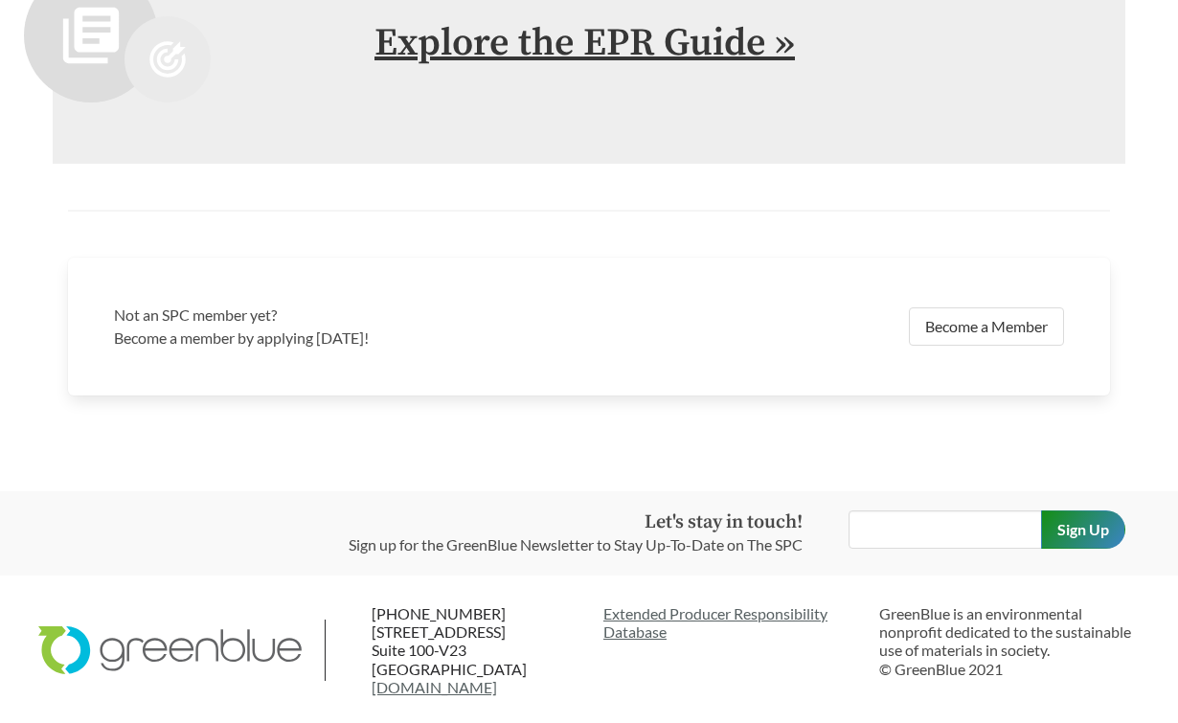  I want to click on a: Extended Producer ResponsibilityDatabase, so click(734, 623).